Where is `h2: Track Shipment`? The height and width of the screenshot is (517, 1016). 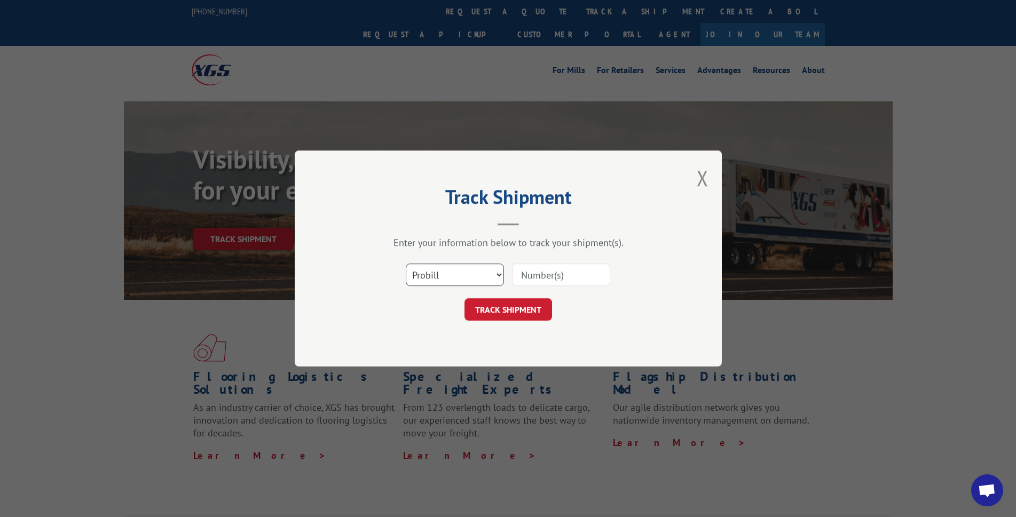 h2: Track Shipment is located at coordinates (508, 200).